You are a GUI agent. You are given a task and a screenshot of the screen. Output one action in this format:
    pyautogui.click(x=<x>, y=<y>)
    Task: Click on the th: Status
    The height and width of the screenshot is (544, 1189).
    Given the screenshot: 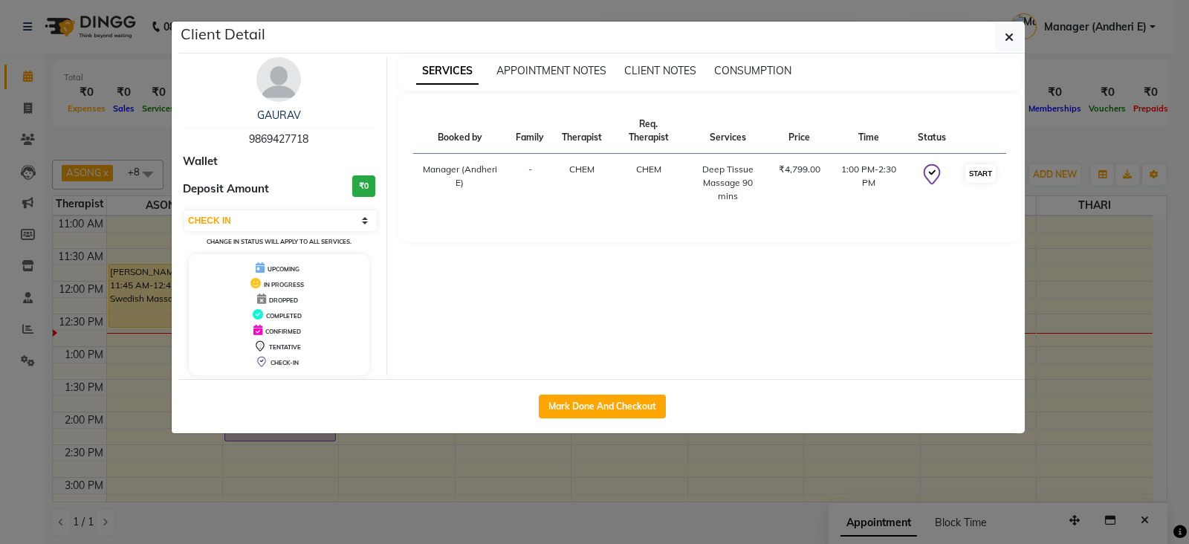 What is the action you would take?
    pyautogui.click(x=932, y=131)
    